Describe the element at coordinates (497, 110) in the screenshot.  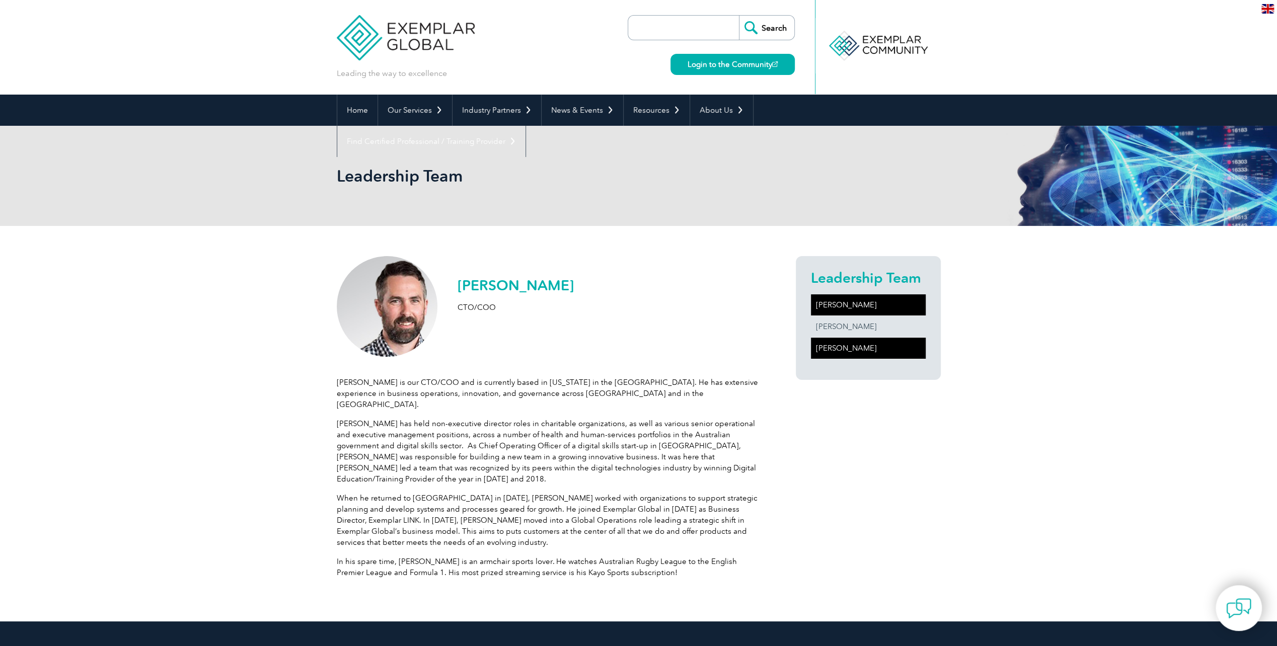
I see `a: Industry Partners` at that location.